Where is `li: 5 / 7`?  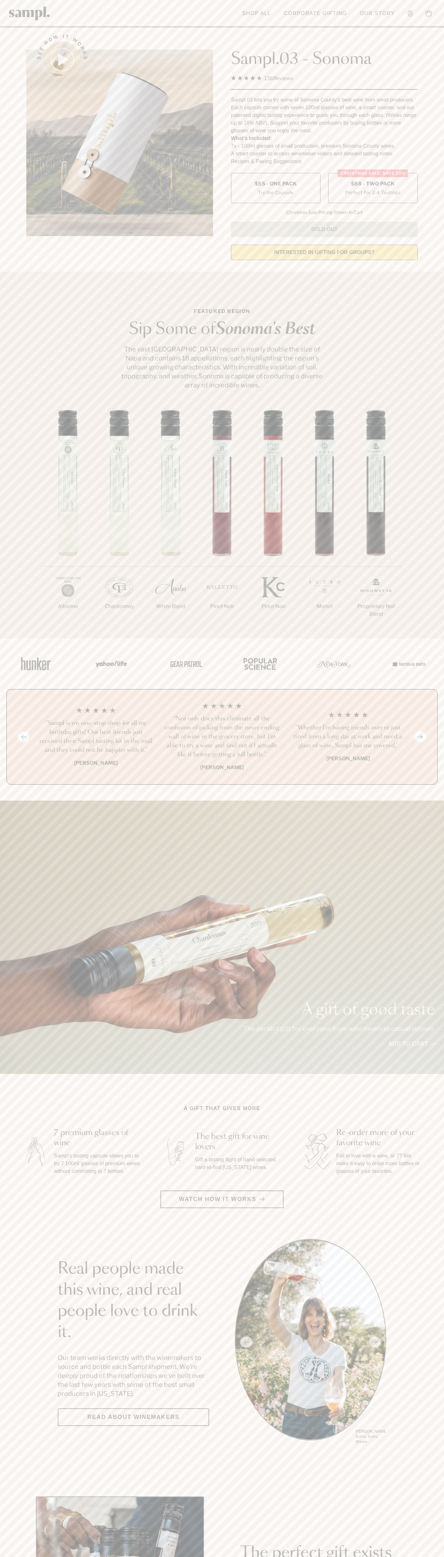 li: 5 / 7 is located at coordinates (273, 520).